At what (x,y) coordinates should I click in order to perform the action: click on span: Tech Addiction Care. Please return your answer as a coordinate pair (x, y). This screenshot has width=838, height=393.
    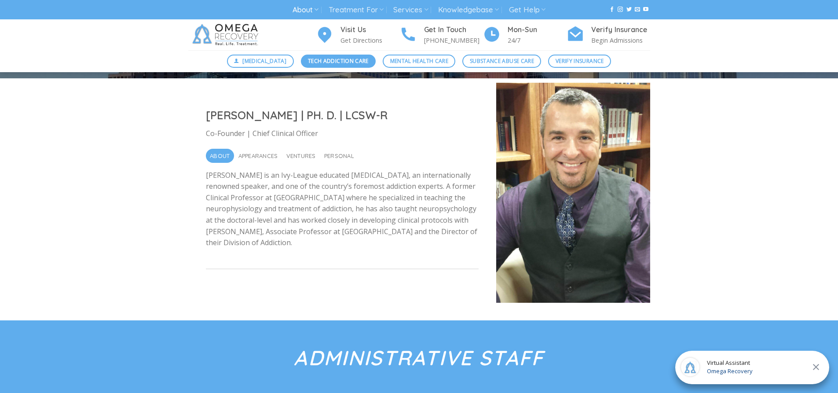
    Looking at the image, I should click on (338, 61).